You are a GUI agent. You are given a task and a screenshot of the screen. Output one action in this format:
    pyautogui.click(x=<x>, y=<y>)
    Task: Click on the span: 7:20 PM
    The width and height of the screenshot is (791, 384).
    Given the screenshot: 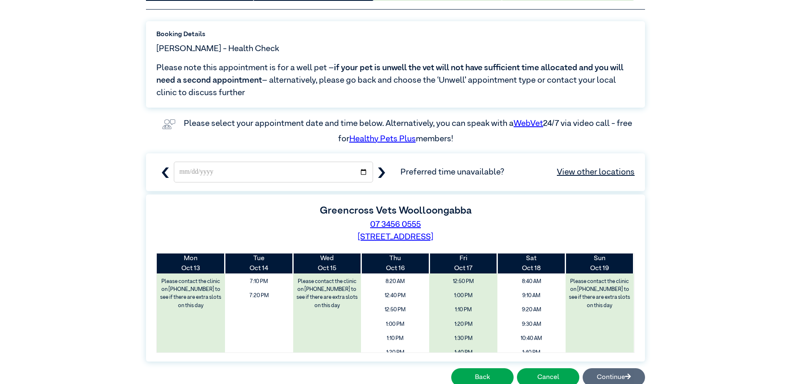 What is the action you would take?
    pyautogui.click(x=259, y=296)
    